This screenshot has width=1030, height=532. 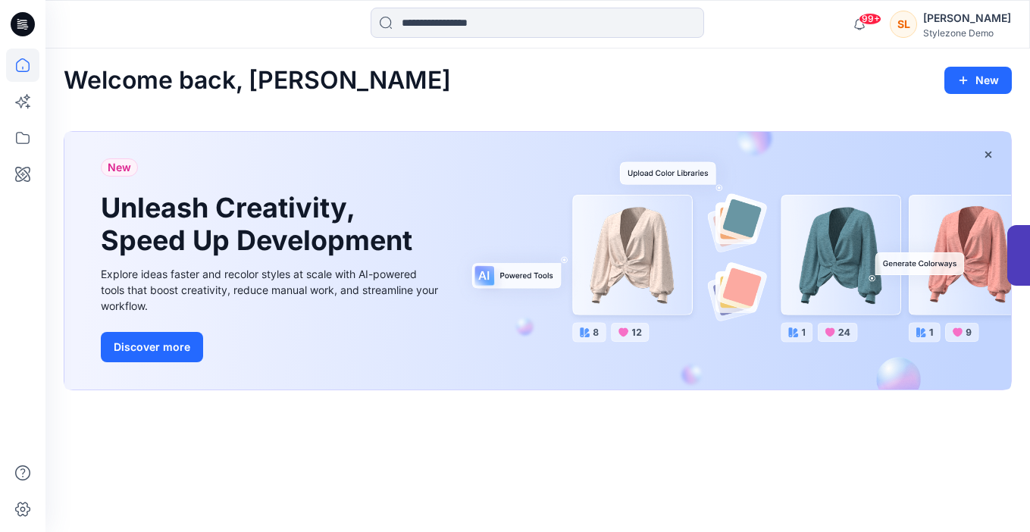 I want to click on div: Explore ideas faster and recolor styles at scale with AI-powered tools that boost creativity, red..., so click(x=271, y=289).